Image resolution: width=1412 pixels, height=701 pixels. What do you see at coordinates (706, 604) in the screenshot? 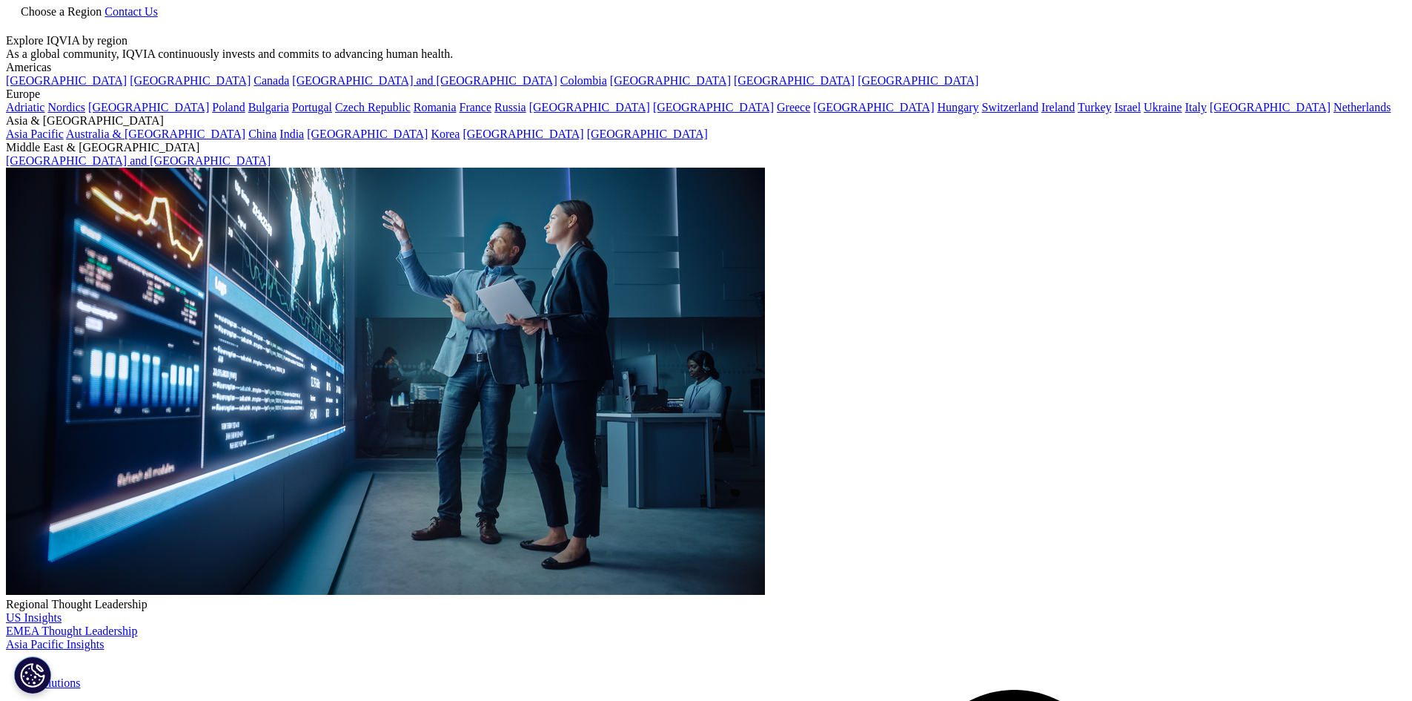
I see `div: Regional Thought Leadership` at bounding box center [706, 604].